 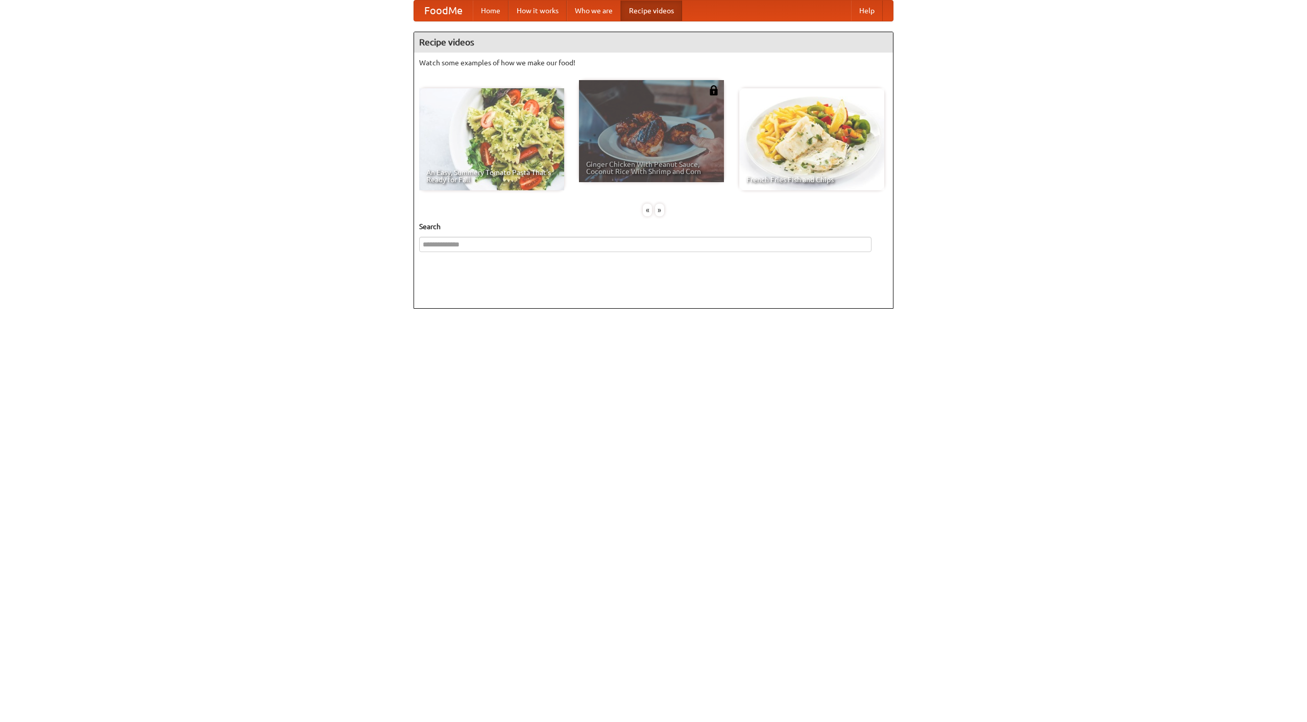 I want to click on a: French Fries Fish and Chips, so click(x=812, y=139).